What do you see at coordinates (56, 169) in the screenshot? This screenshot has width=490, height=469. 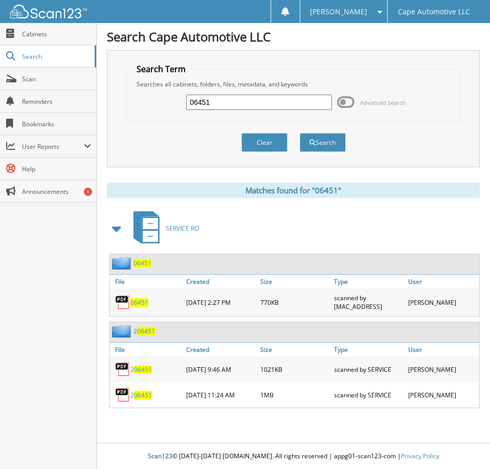 I see `span: Help` at bounding box center [56, 169].